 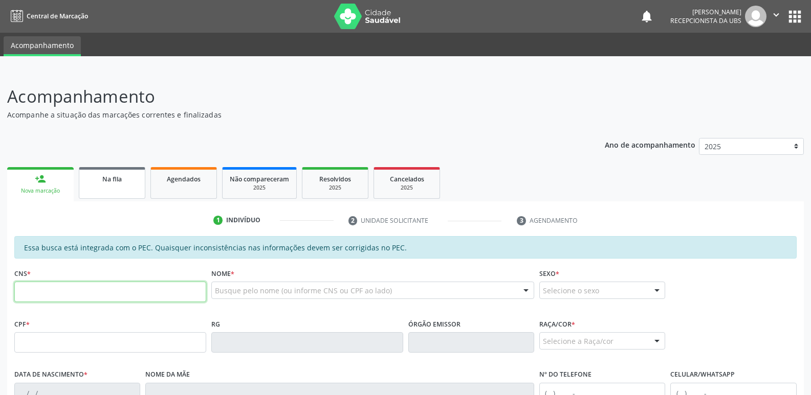 I want to click on div: Nova marcação, so click(x=40, y=191).